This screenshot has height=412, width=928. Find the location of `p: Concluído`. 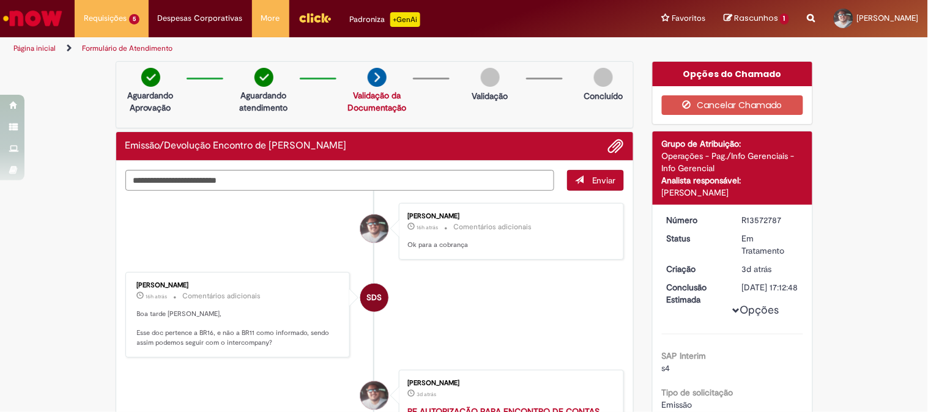

p: Concluído is located at coordinates (603, 96).